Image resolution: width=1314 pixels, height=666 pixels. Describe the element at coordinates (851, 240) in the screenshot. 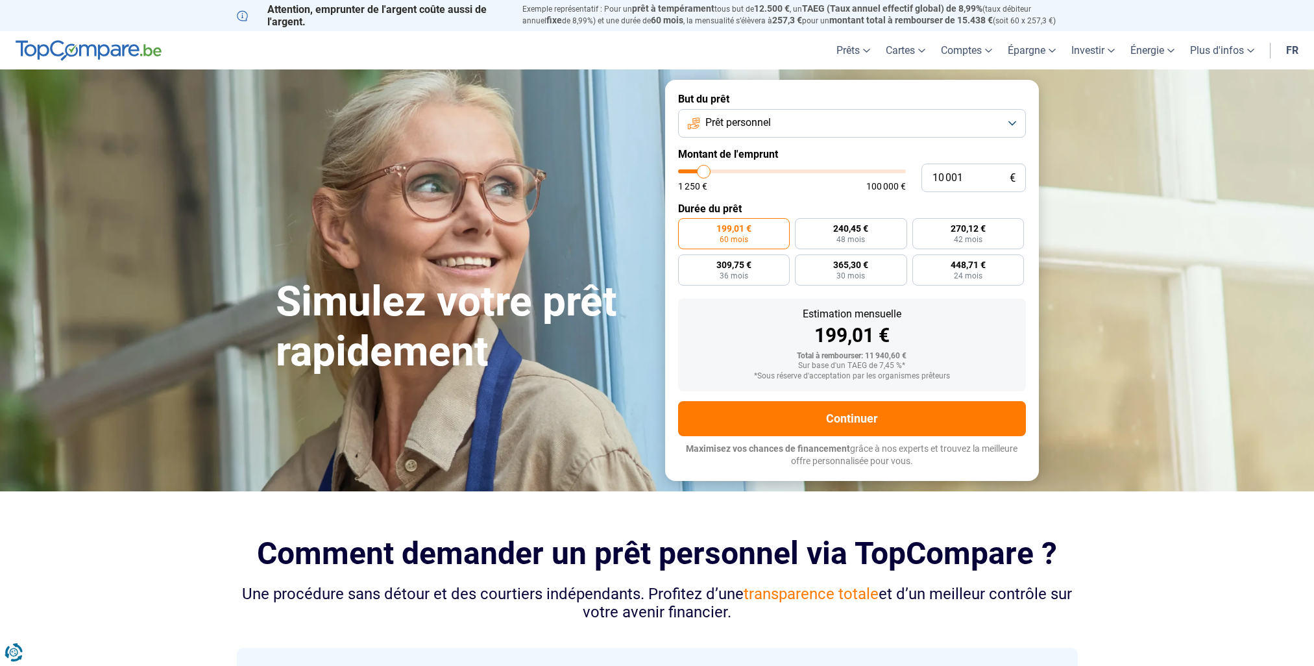

I see `span: 48 mois` at that location.